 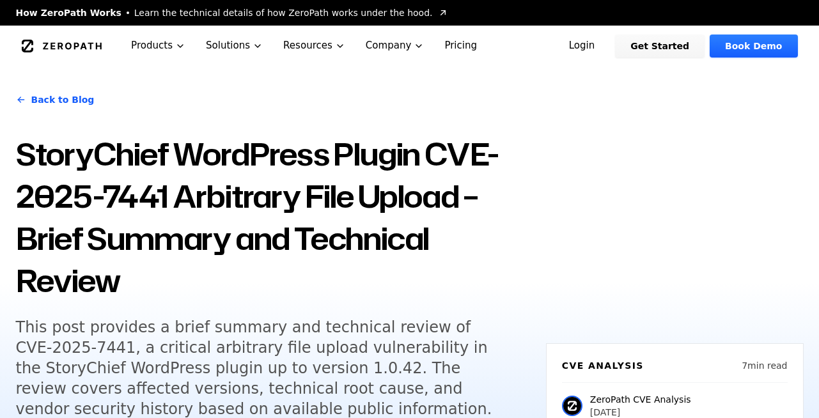 I want to click on button: Company, so click(x=395, y=45).